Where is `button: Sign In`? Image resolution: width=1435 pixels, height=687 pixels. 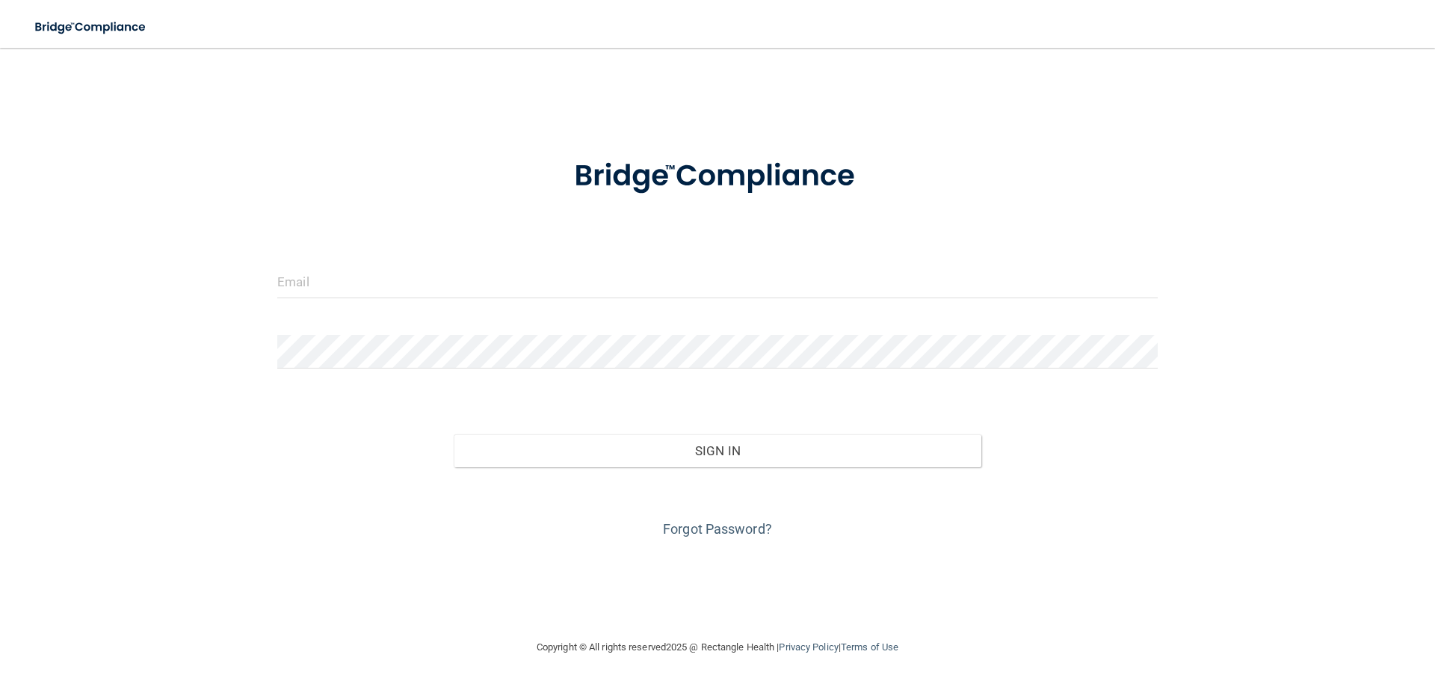 button: Sign In is located at coordinates (718, 451).